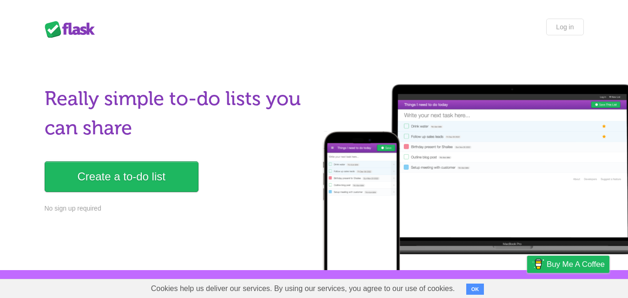 This screenshot has width=628, height=298. What do you see at coordinates (121, 177) in the screenshot?
I see `a: Create a to-do list` at bounding box center [121, 177].